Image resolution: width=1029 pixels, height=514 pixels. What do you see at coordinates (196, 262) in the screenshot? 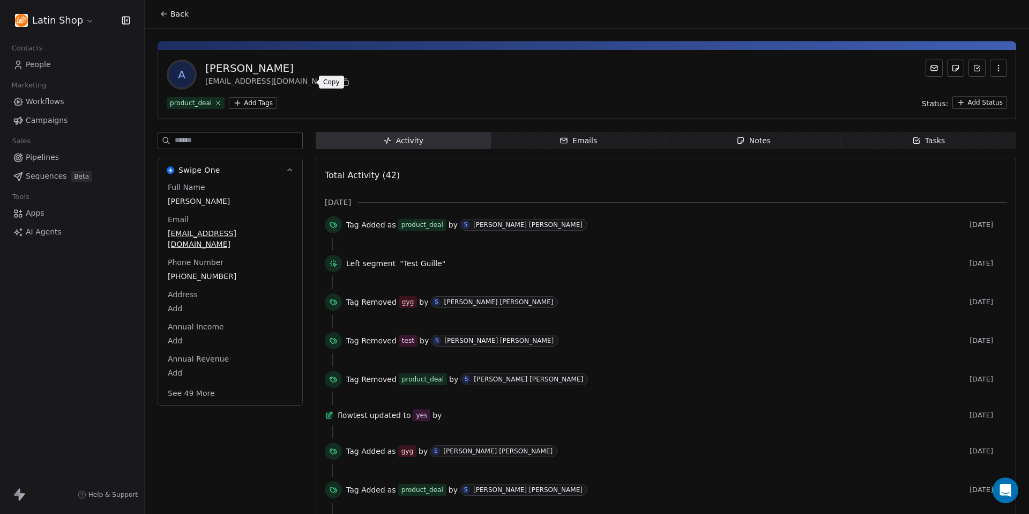
I see `span: Phone Number` at bounding box center [196, 262].